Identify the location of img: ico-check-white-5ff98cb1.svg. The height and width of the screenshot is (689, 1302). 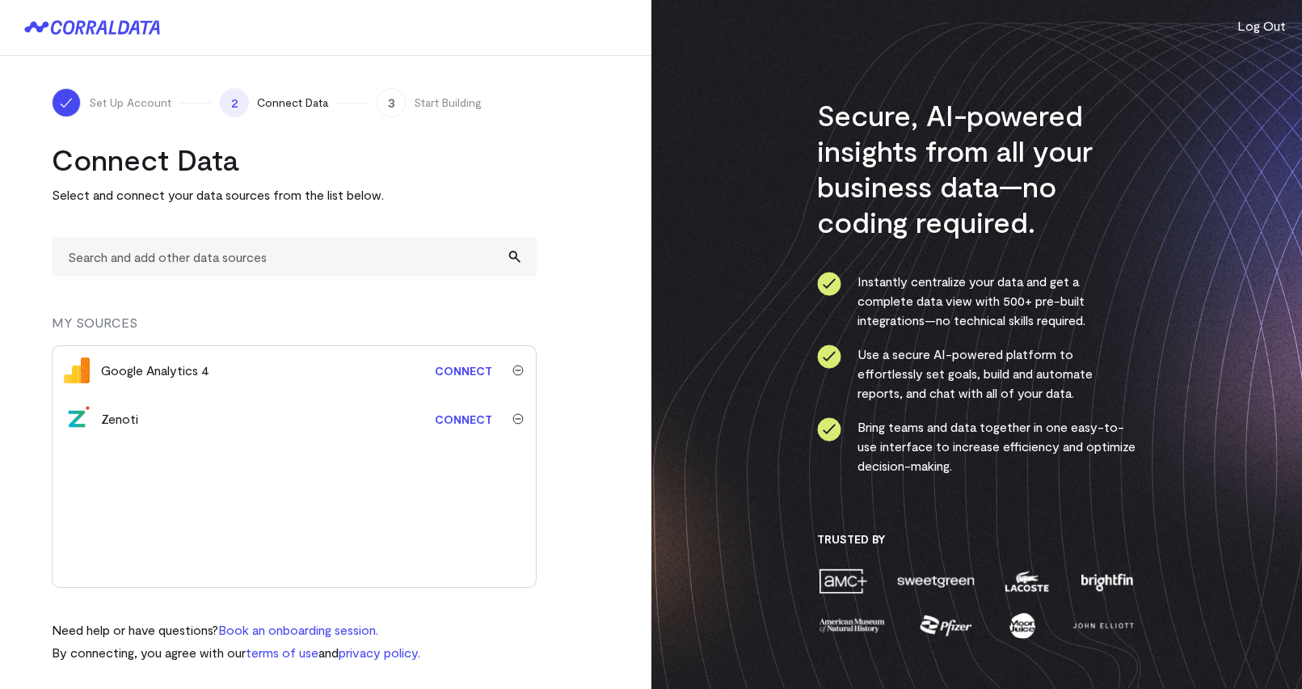
(66, 103).